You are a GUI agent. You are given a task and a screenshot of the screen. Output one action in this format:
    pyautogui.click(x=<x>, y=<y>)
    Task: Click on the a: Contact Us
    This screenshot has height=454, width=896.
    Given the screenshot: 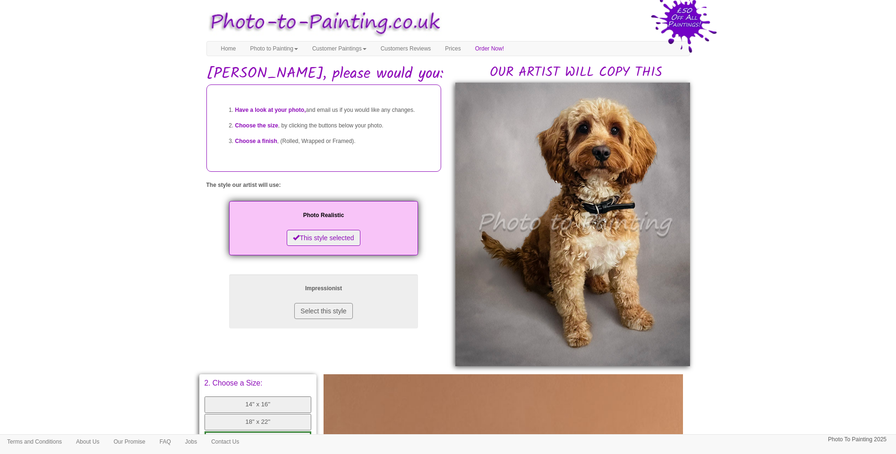 What is the action you would take?
    pyautogui.click(x=225, y=442)
    